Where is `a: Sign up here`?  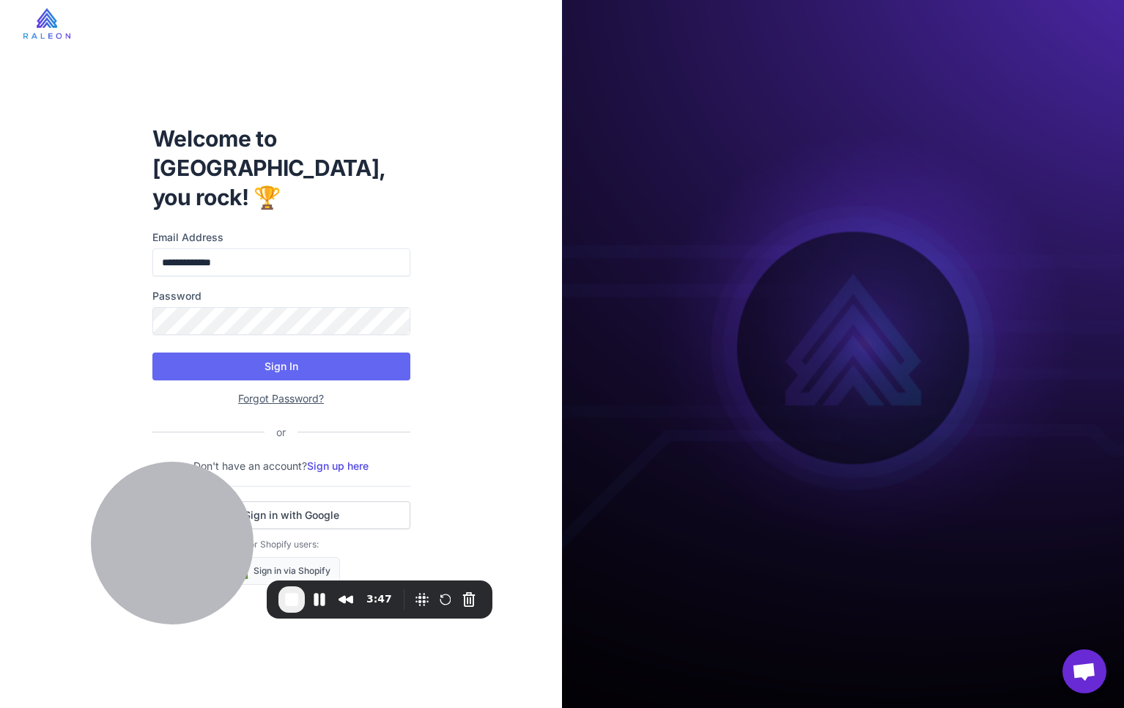 a: Sign up here is located at coordinates (338, 465).